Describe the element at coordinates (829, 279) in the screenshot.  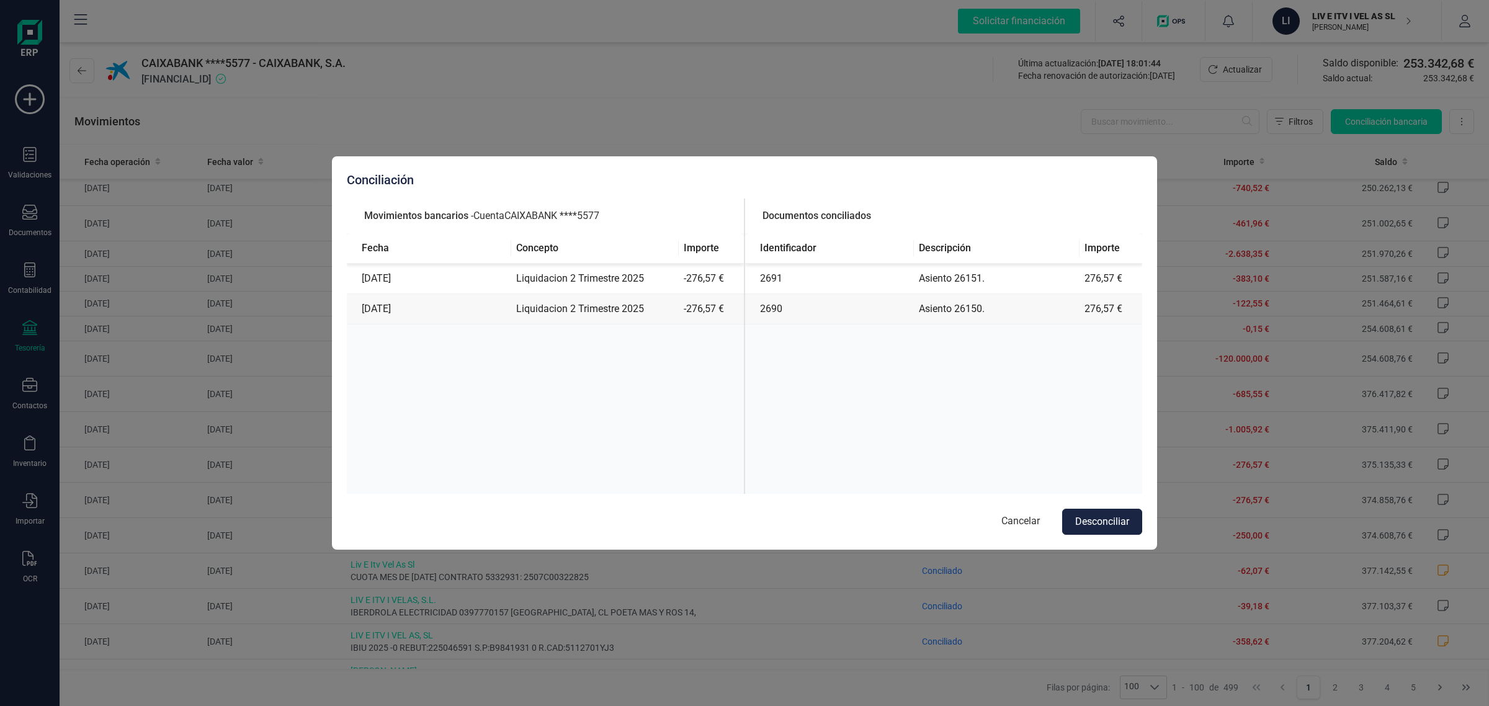
I see `td: 2691` at that location.